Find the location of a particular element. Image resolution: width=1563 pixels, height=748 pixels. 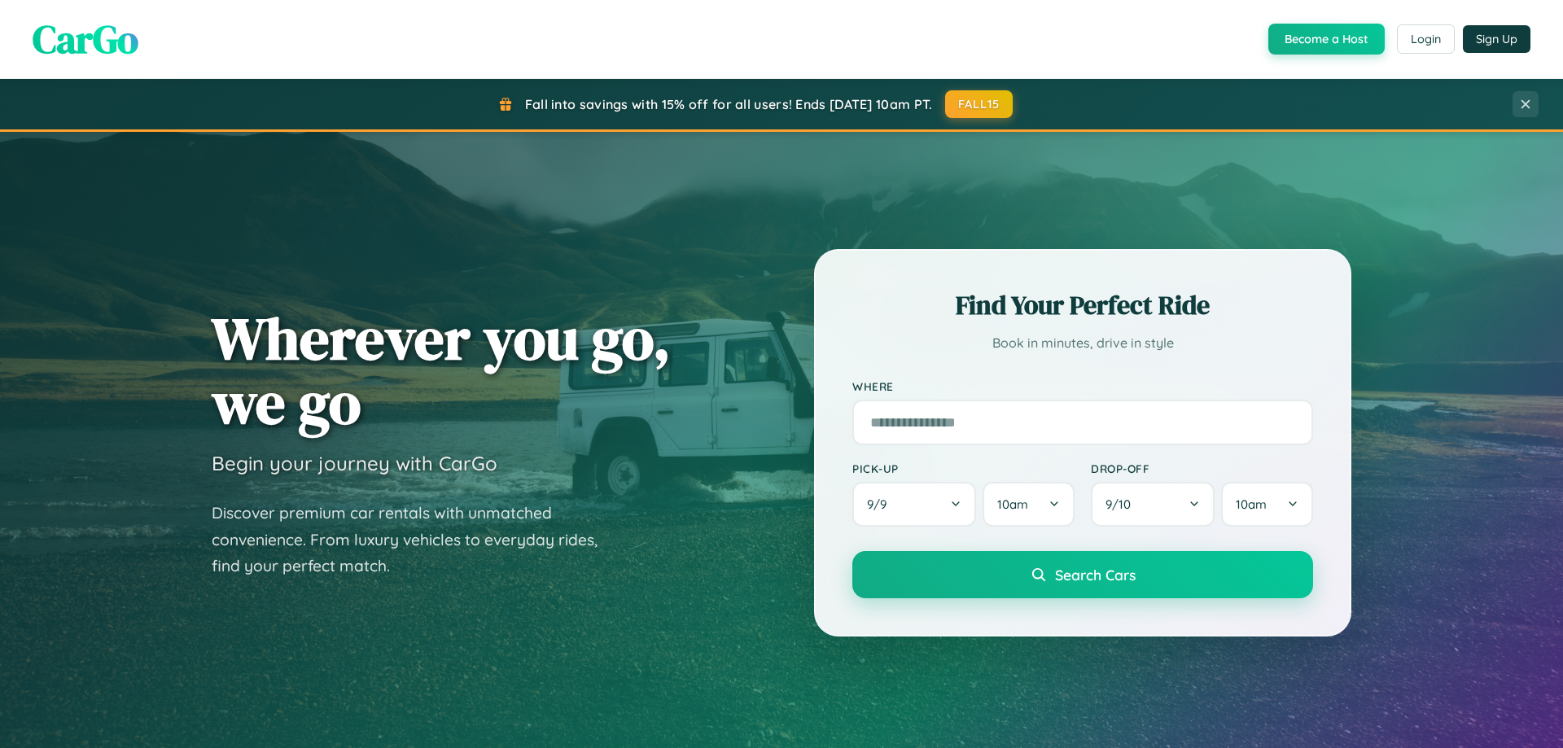

h1: Wherever you go, we go is located at coordinates (441, 370).